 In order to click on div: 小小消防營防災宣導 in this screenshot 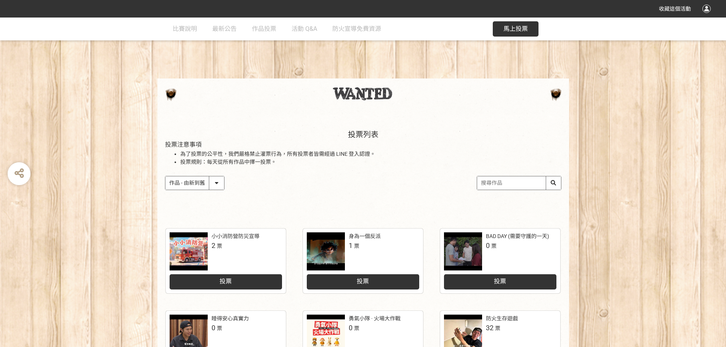, I will do `click(236, 236)`.